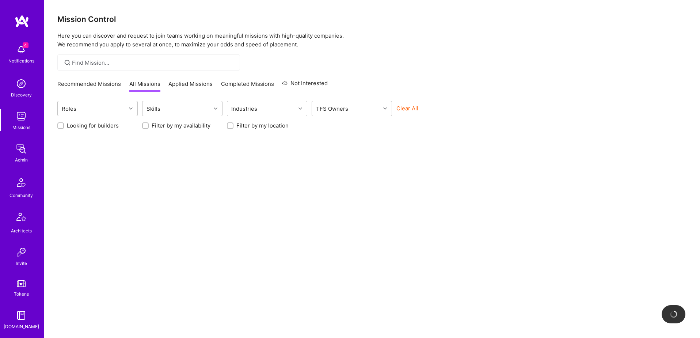  I want to click on div: Discovery, so click(21, 95).